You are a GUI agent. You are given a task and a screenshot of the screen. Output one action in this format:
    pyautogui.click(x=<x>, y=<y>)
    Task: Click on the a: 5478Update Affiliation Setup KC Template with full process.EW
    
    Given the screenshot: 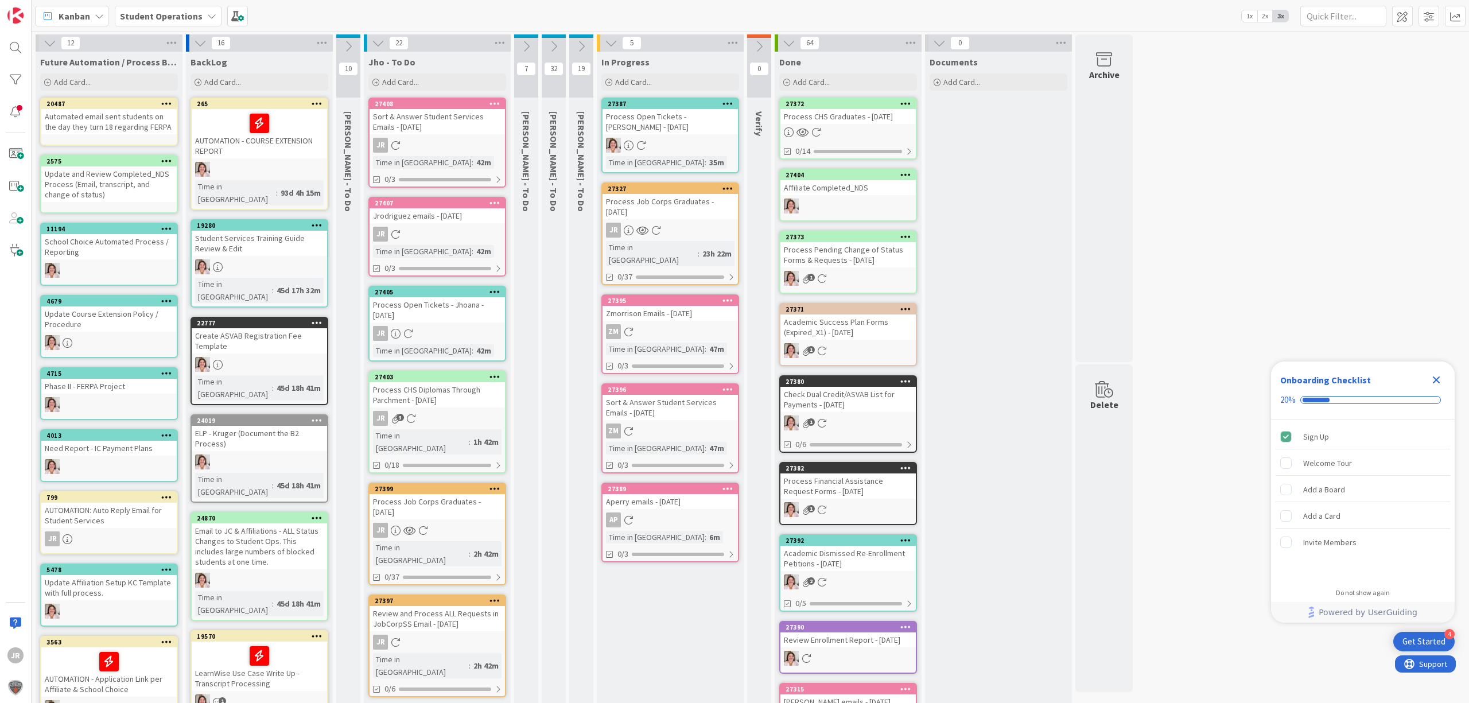 What is the action you would take?
    pyautogui.click(x=109, y=595)
    